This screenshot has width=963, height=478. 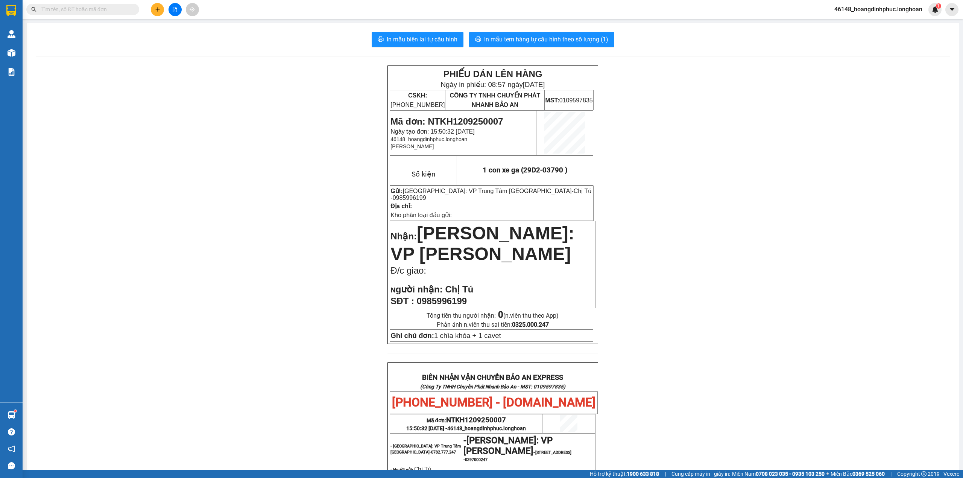 What do you see at coordinates (418, 40) in the screenshot?
I see `button: printerIn mẫu biên lai tự cấu hình` at bounding box center [418, 40].